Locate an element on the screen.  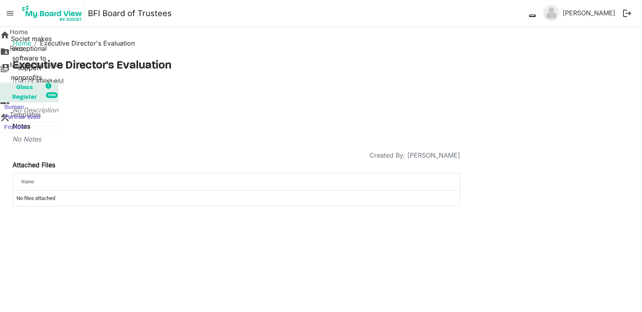
div: No Notes is located at coordinates (236, 139).